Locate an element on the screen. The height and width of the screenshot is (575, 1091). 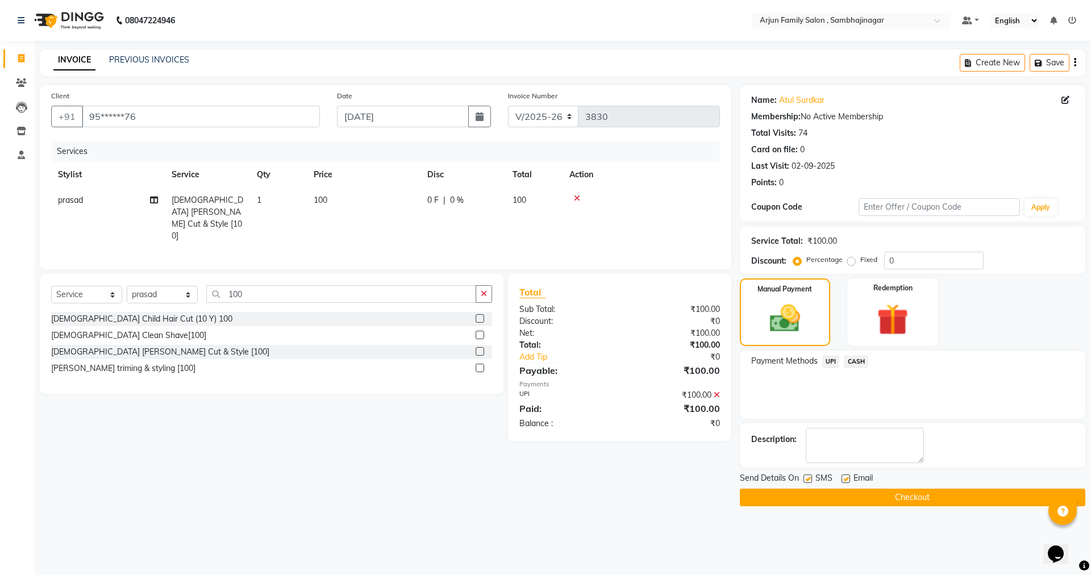
span: SMS is located at coordinates (824, 479).